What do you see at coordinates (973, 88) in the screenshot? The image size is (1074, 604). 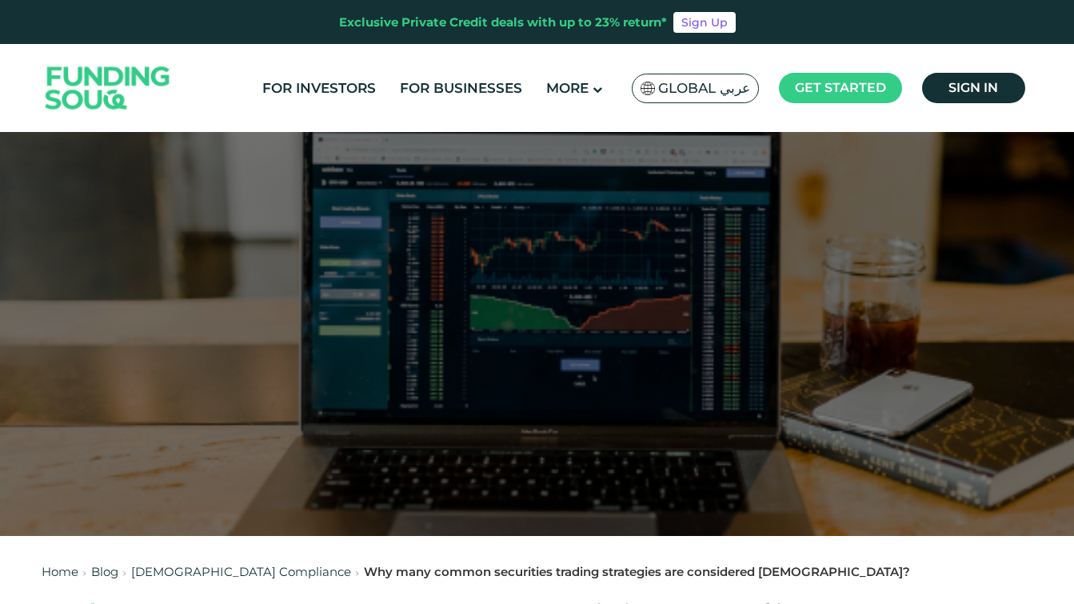 I see `a: Sign in` at bounding box center [973, 88].